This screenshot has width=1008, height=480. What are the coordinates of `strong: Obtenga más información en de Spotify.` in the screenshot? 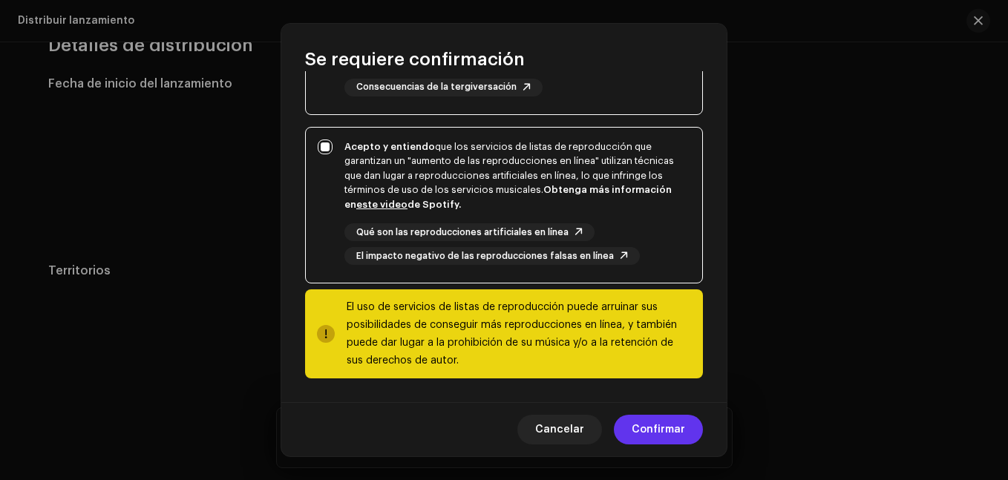 It's located at (508, 197).